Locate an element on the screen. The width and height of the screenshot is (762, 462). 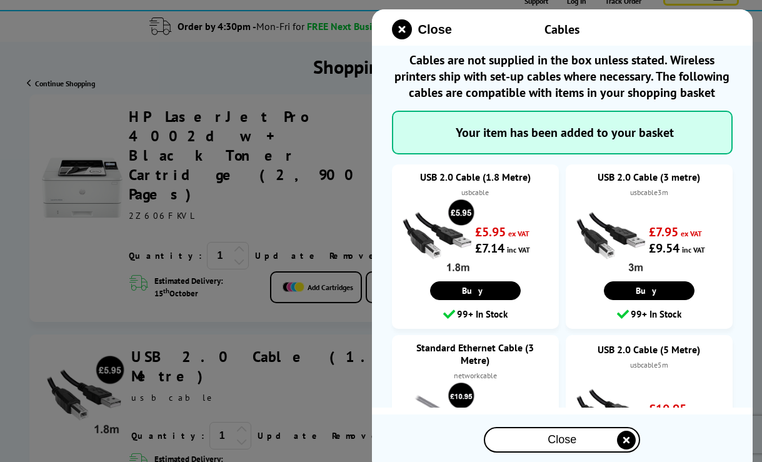
div: usbcable3m is located at coordinates (649, 193).